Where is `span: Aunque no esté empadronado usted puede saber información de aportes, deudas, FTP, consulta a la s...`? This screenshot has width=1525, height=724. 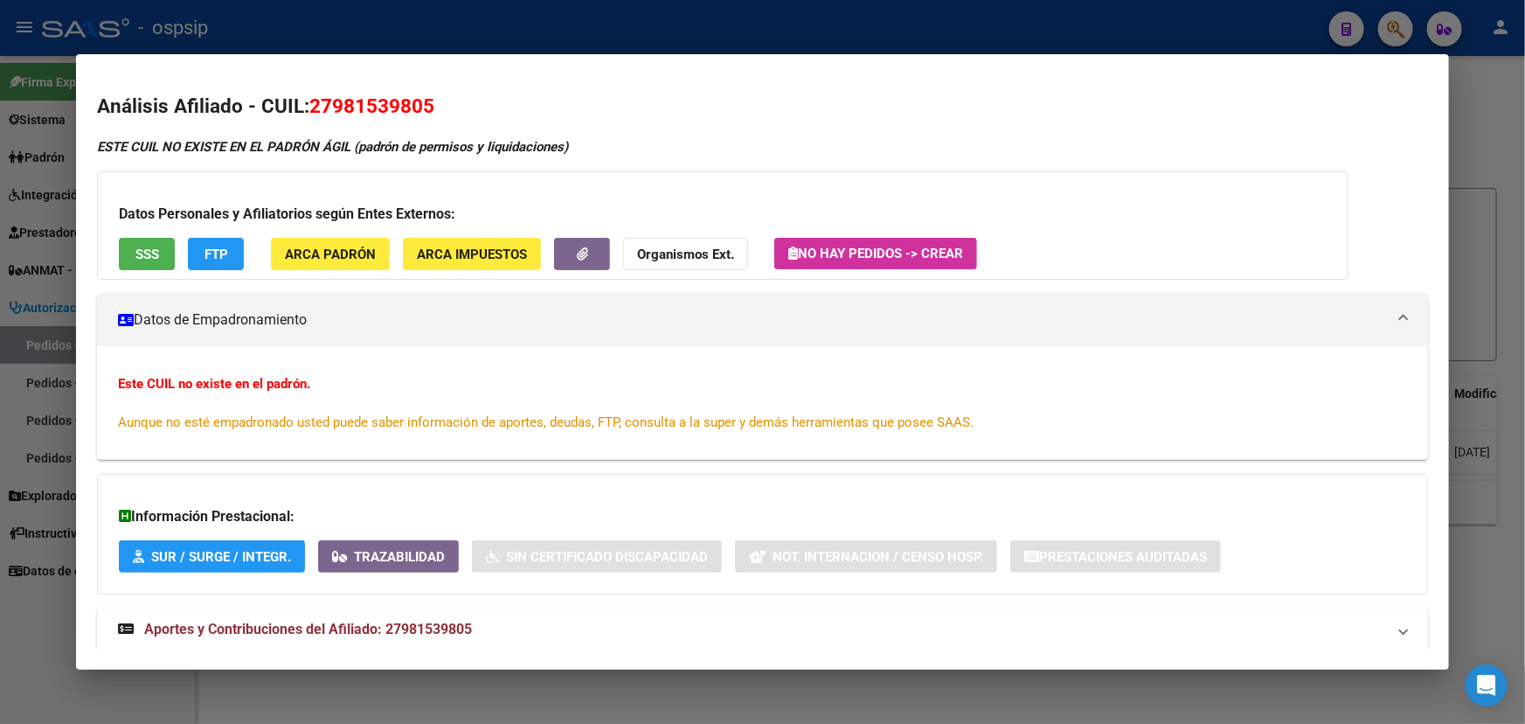 span: Aunque no esté empadronado usted puede saber información de aportes, deudas, FTP, consulta a la s... is located at coordinates (546, 422).